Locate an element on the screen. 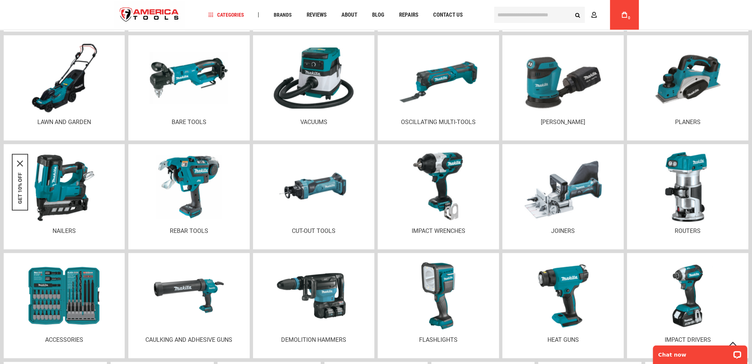 This screenshot has width=752, height=364. span: Reviews is located at coordinates (316, 15).